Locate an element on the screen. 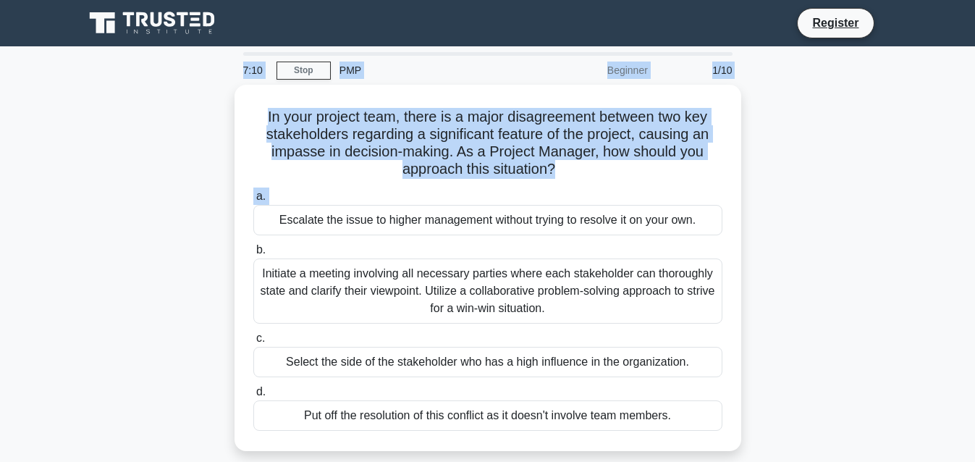  div: 7:10 is located at coordinates (256, 70).